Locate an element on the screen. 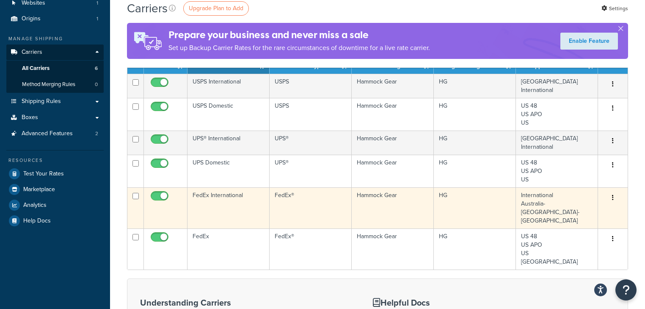 This screenshot has height=309, width=645. p: Set up Backup Carrier Rates for the rare circumstances of downtime for a live rate carrier. is located at coordinates (299, 48).